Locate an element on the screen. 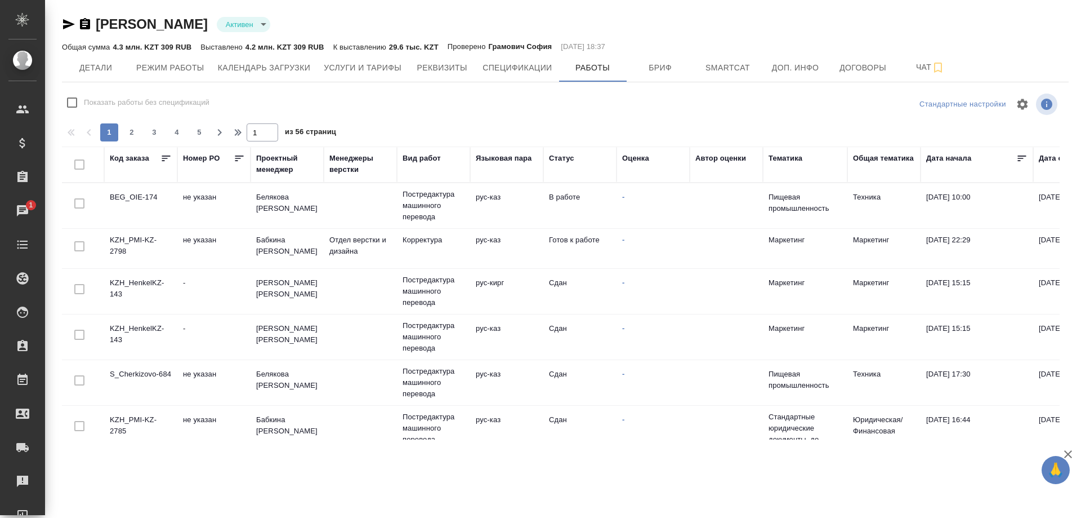  button: Активен is located at coordinates (239, 24).